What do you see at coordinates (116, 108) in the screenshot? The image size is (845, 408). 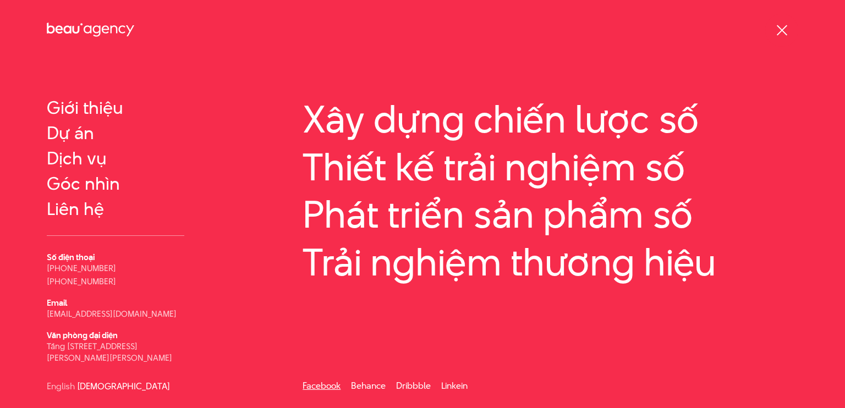 I see `a: Giới thiệu` at bounding box center [116, 108].